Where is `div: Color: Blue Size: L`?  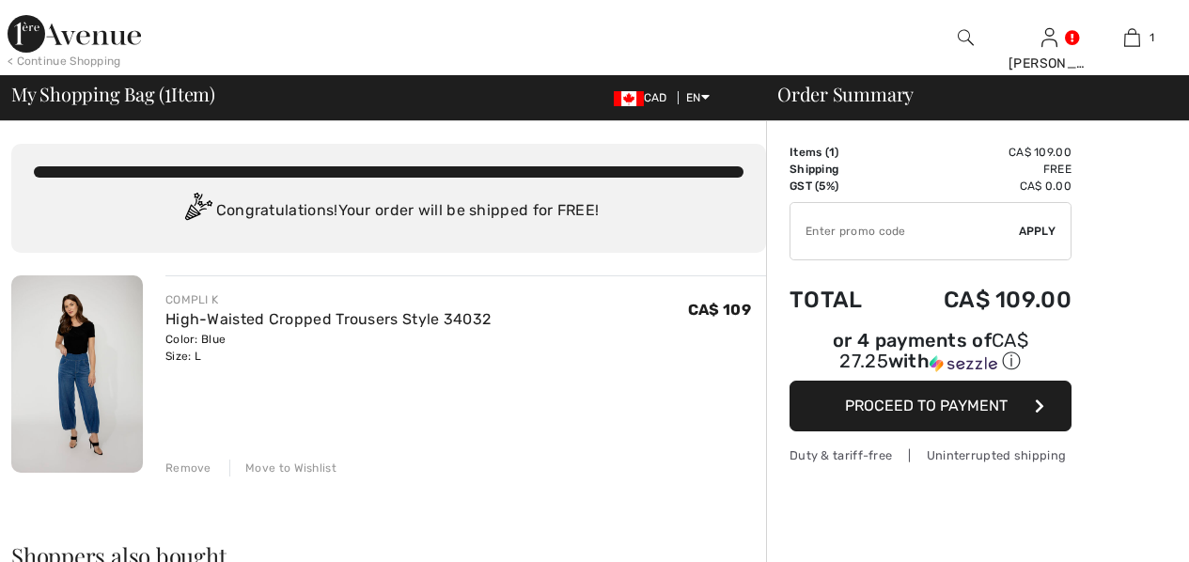
div: Color: Blue Size: L is located at coordinates (328, 348).